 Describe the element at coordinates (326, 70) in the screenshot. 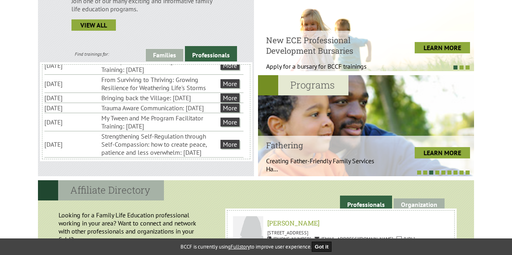

I see `p: Apply for a bursary for BCCF trainings West...` at that location.